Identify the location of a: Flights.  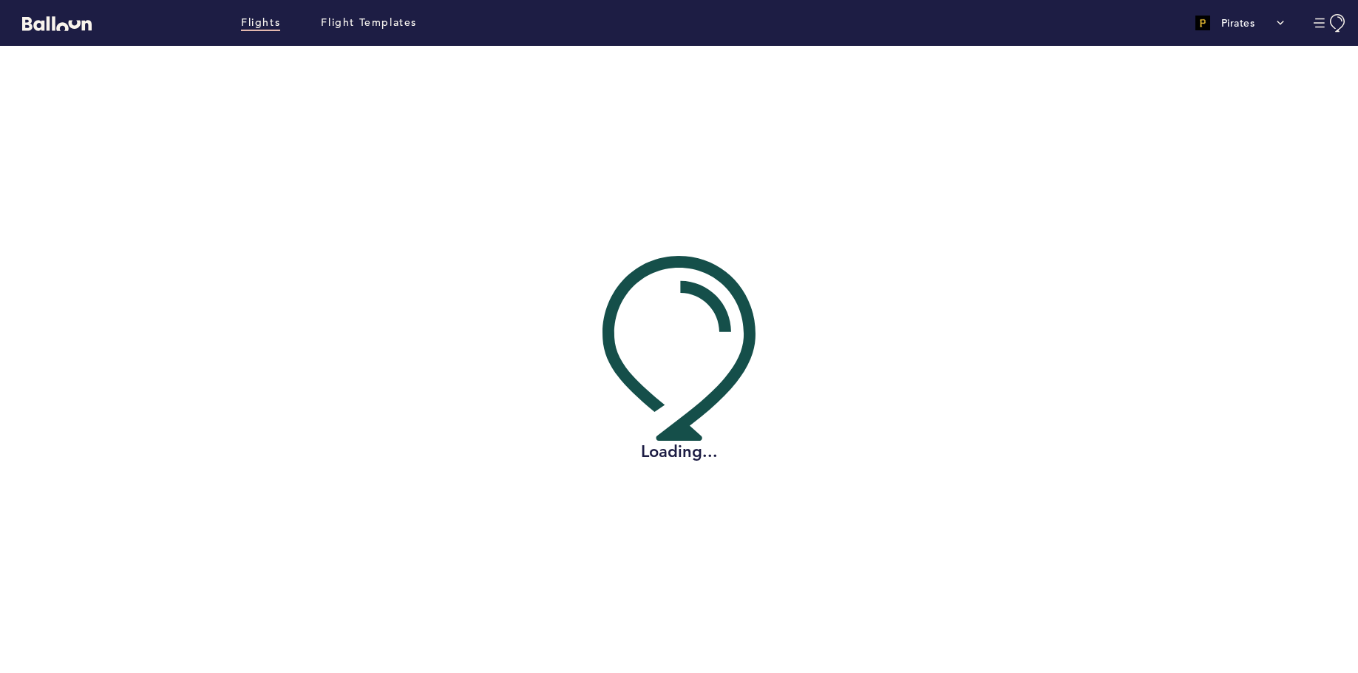
(260, 23).